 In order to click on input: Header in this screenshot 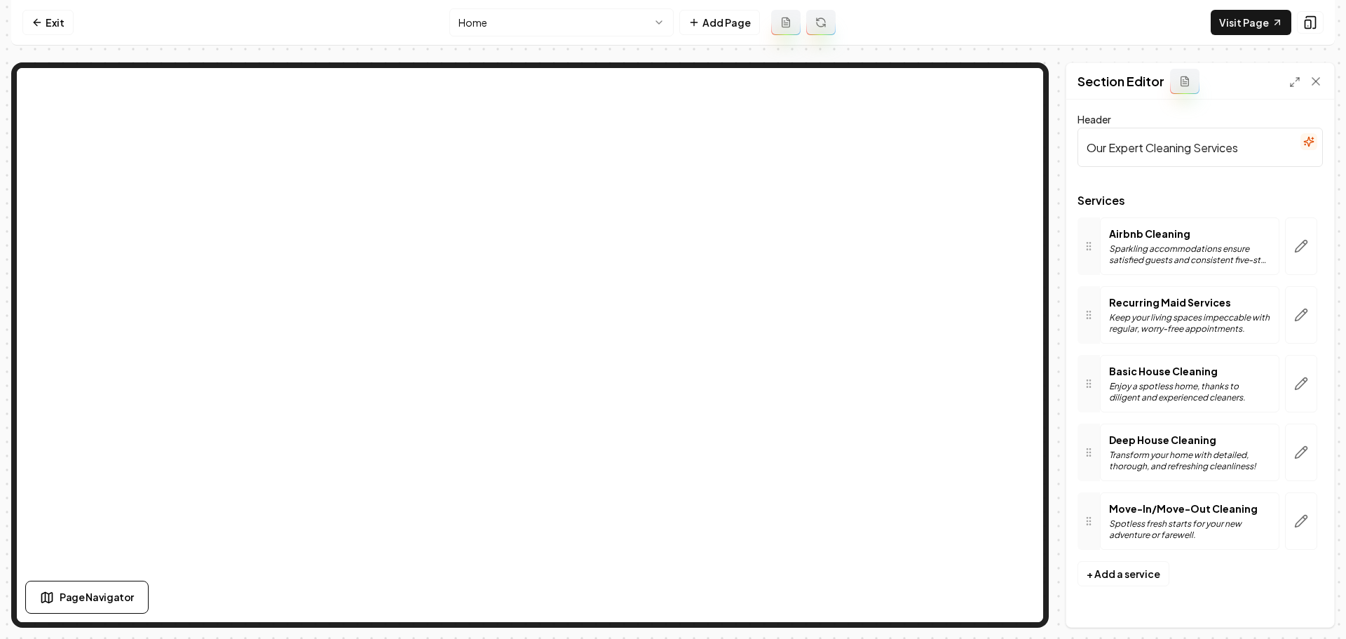, I will do `click(1200, 147)`.